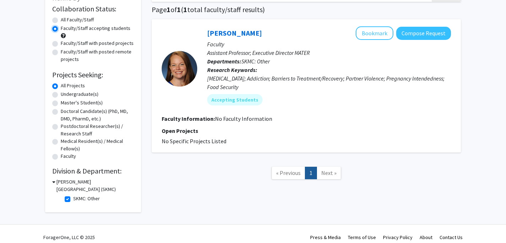 Image resolution: width=506 pixels, height=243 pixels. What do you see at coordinates (86, 198) in the screenshot?
I see `label: SKMC: Other` at bounding box center [86, 198].